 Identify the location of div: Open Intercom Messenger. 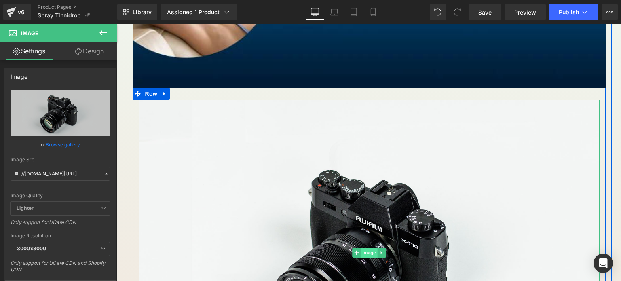
(603, 263).